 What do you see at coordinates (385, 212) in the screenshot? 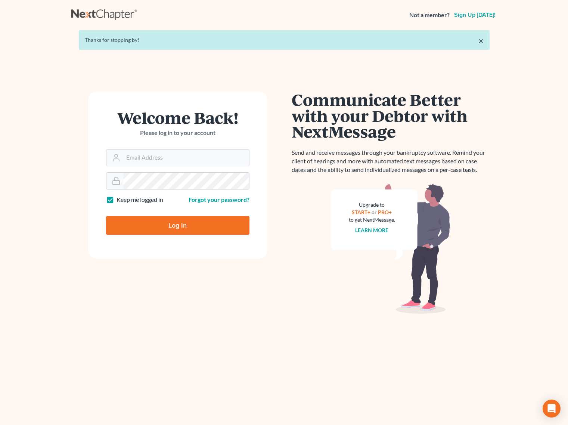
I see `a: PRO+` at bounding box center [385, 212].